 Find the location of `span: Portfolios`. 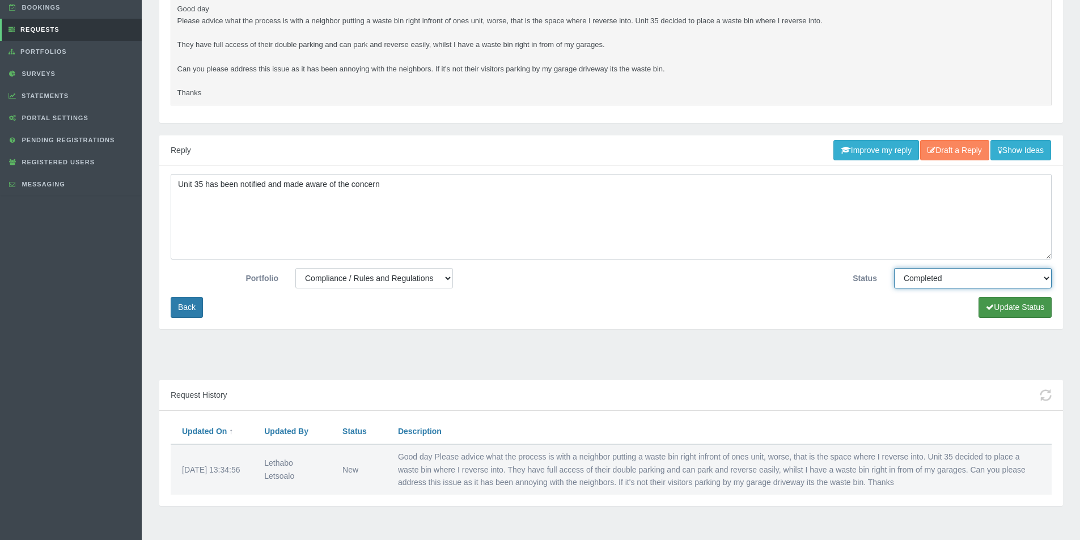

span: Portfolios is located at coordinates (42, 52).